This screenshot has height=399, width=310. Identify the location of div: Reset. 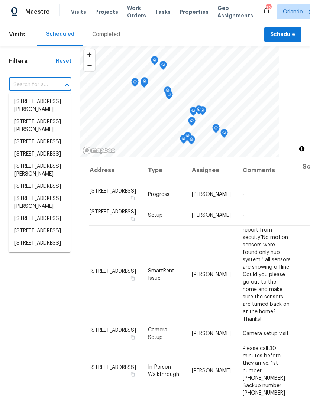
(64, 61).